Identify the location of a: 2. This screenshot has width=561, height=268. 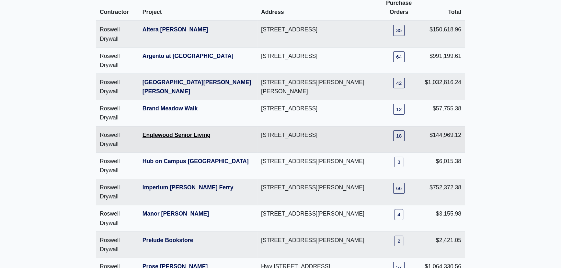
(399, 241).